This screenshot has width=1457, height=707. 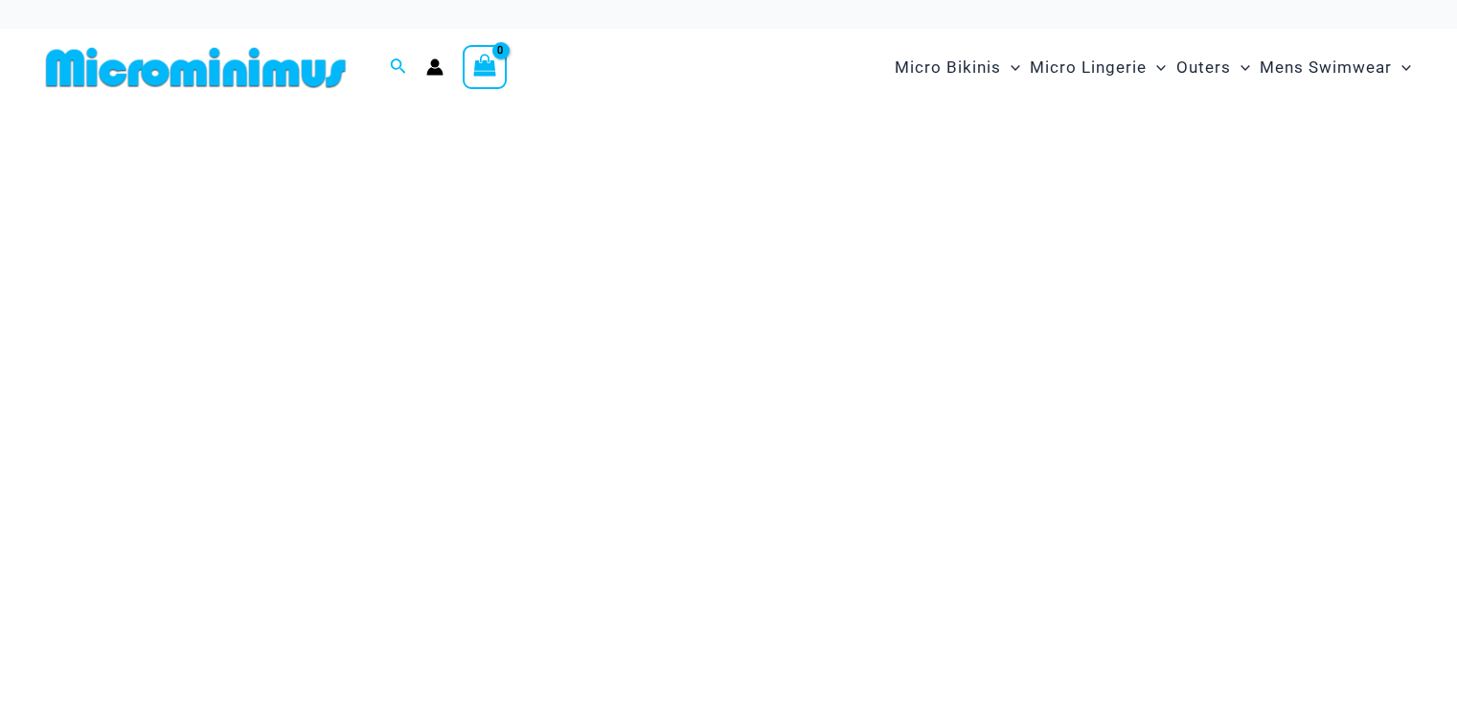 I want to click on a: OutersMenu ToggleMenu Toggle, so click(x=1212, y=67).